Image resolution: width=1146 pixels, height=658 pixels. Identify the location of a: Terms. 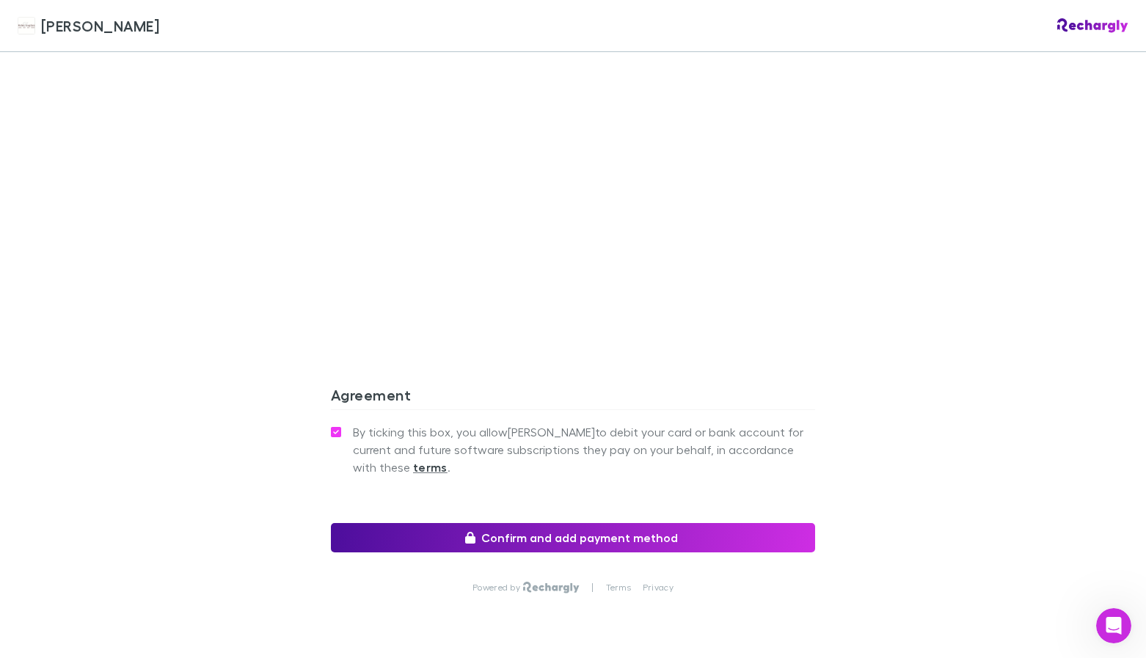
(619, 588).